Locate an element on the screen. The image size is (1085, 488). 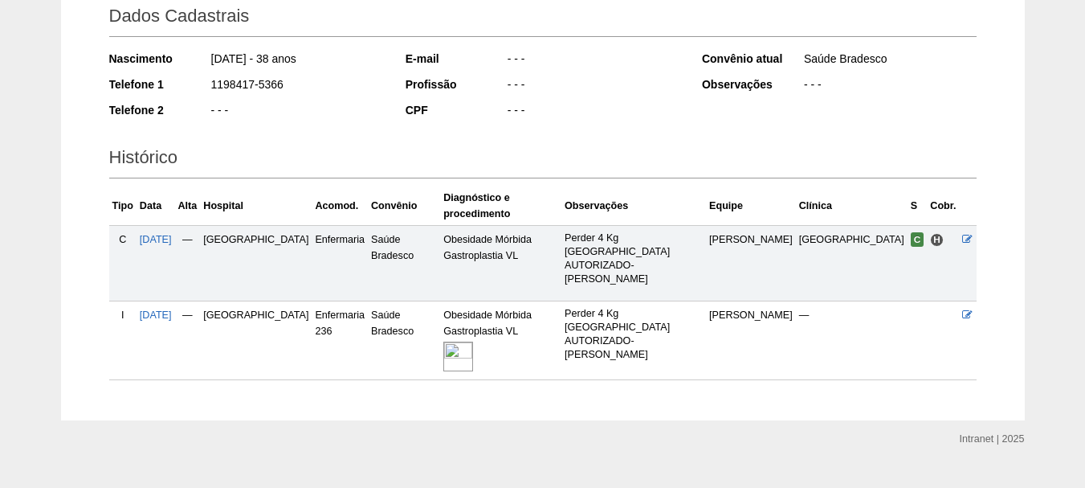
span: Confirmada is located at coordinates (917, 239).